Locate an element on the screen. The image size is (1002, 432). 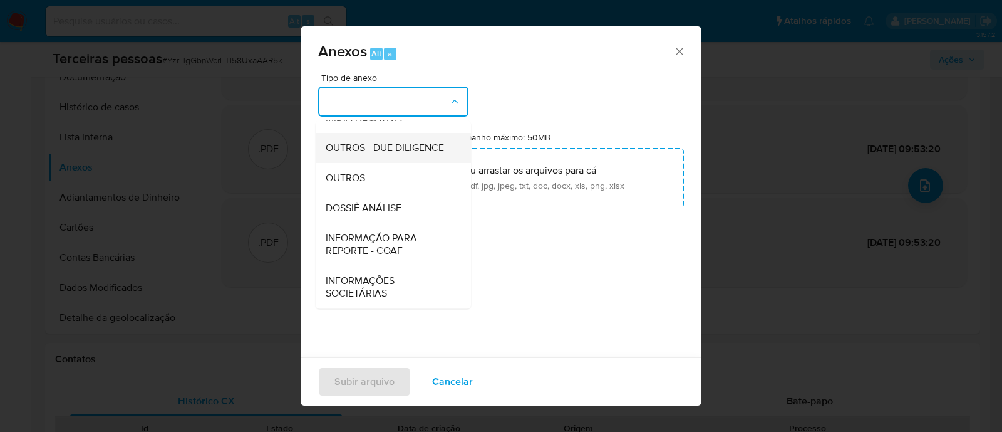
span: Cancelar is located at coordinates (452, 381).